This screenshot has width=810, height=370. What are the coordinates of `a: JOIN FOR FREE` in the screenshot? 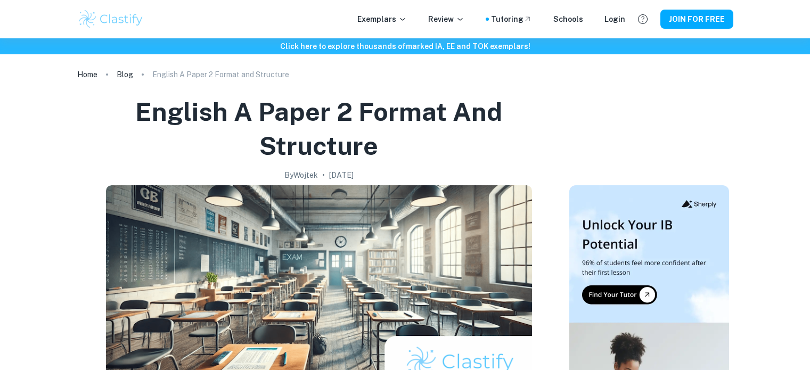 It's located at (696, 19).